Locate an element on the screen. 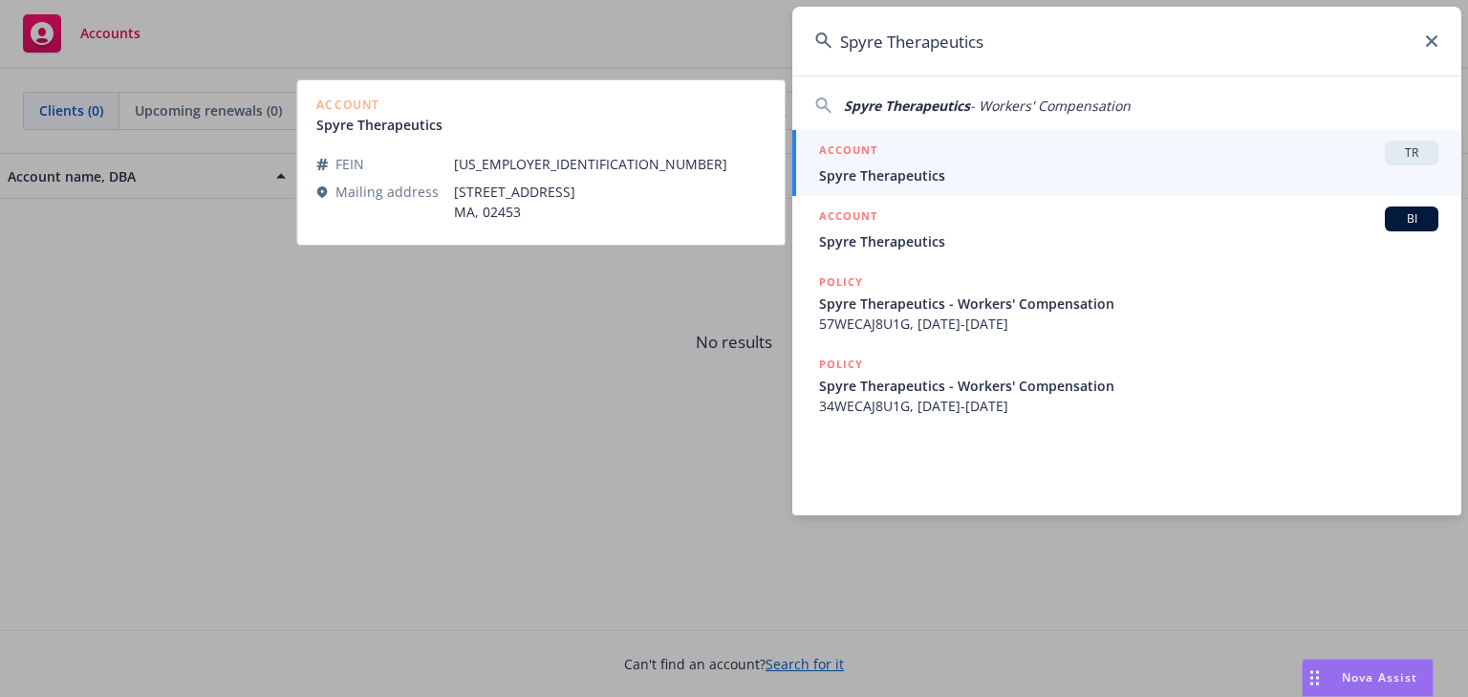 This screenshot has width=1468, height=697. div: Drag to move is located at coordinates (1315, 678).